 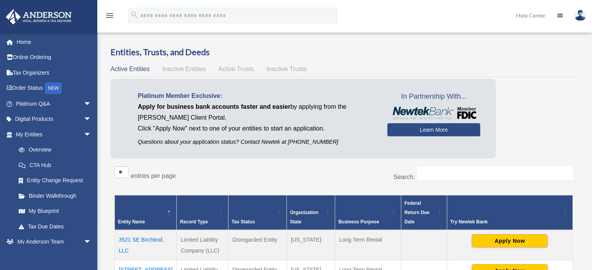 What do you see at coordinates (286, 69) in the screenshot?
I see `span: Inactive Trusts` at bounding box center [286, 69].